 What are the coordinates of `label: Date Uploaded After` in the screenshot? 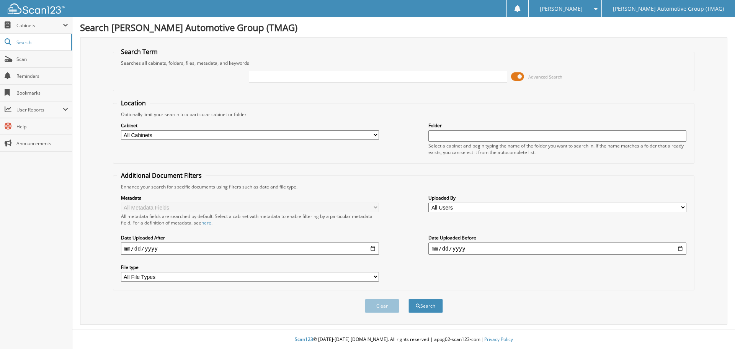 It's located at (250, 237).